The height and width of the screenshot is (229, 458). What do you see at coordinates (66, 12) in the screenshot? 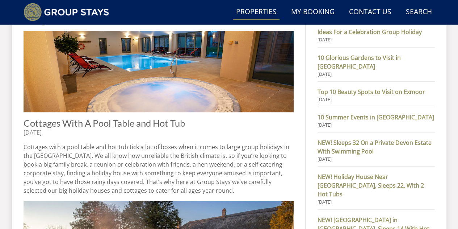
I see `img: Group Stays` at bounding box center [66, 12].